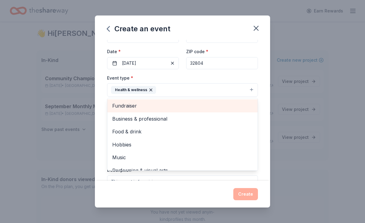  What do you see at coordinates (183, 171) in the screenshot?
I see `span: Performing & visual arts` at bounding box center [183, 171].